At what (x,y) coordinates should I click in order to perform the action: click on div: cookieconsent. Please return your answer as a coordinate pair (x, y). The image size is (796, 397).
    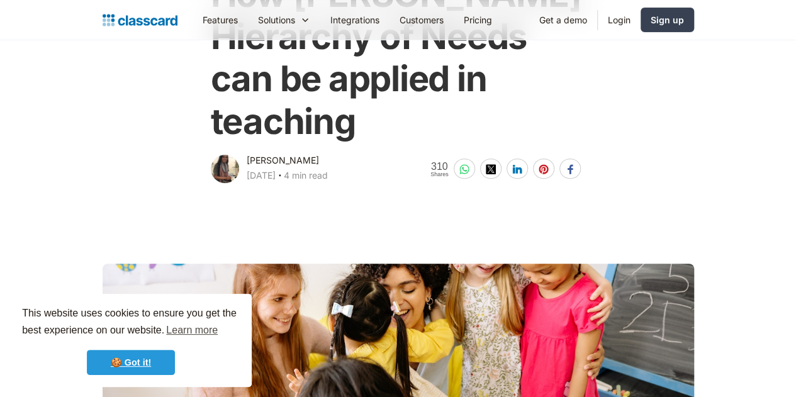
    Looking at the image, I should click on (131, 340).